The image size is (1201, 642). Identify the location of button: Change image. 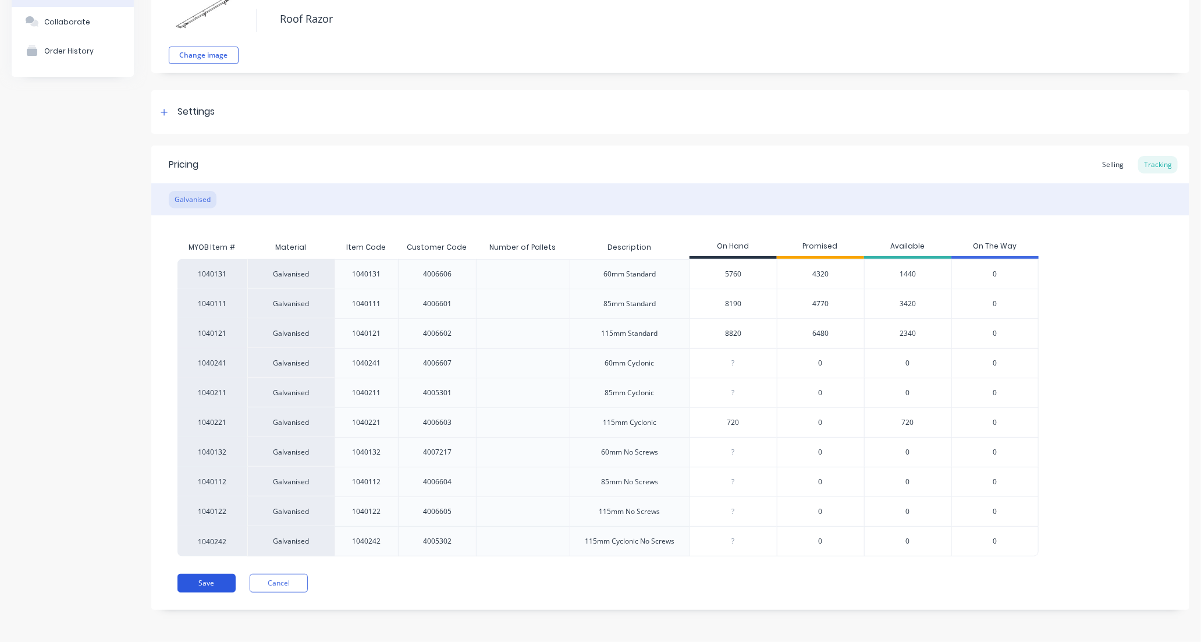
(204, 55).